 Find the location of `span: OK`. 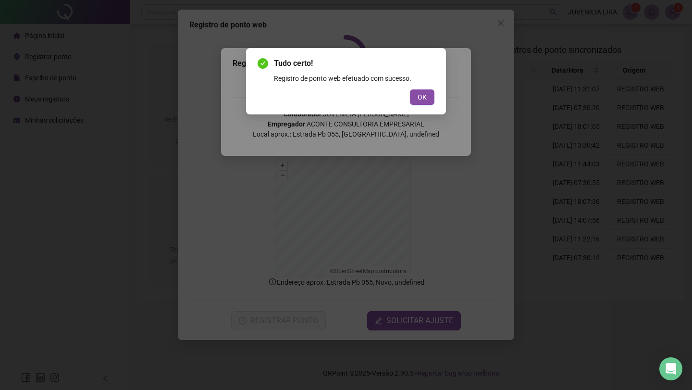

span: OK is located at coordinates (422, 97).